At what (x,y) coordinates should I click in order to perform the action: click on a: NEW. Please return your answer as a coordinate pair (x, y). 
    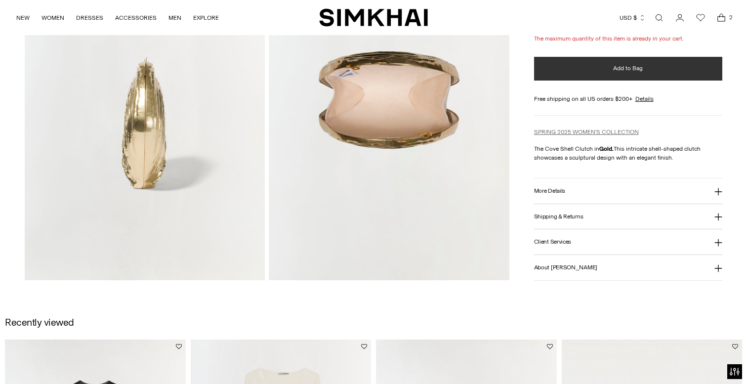
    Looking at the image, I should click on (23, 18).